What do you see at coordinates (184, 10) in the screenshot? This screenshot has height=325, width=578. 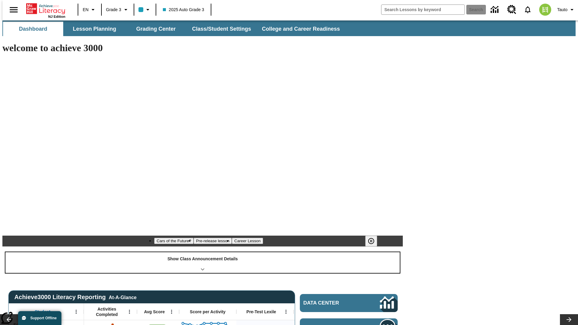 I see `span: 2025 Auto Grade 3` at bounding box center [184, 10].